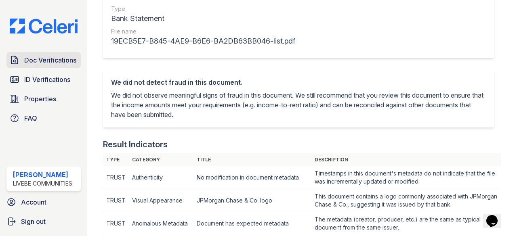  I want to click on td: The metadata (creator, producer, etc.) are the same as typical document from the same issuer., so click(406, 224).